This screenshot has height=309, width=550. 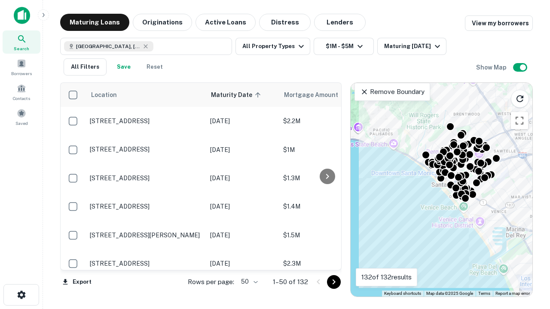 What do you see at coordinates (492, 67) in the screenshot?
I see `h6: Show Map` at bounding box center [492, 67].